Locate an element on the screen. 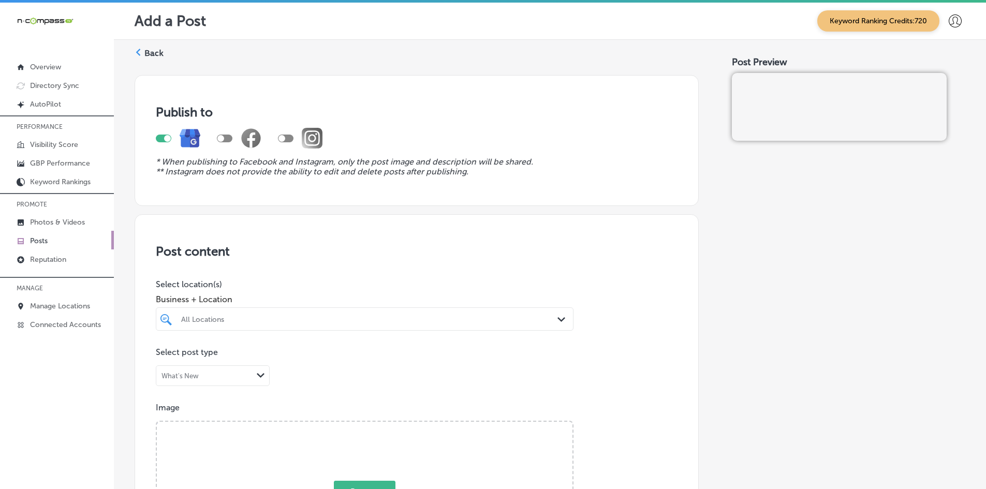 The height and width of the screenshot is (489, 986). div: Post Preview is located at coordinates (848, 62).